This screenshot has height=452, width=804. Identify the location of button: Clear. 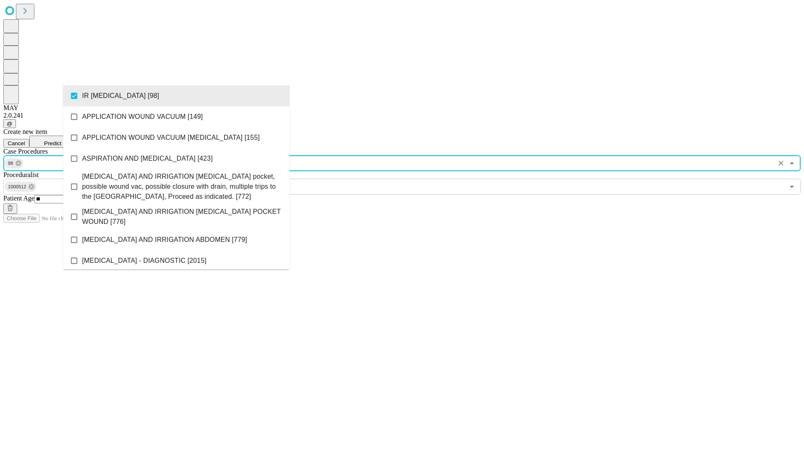
(781, 163).